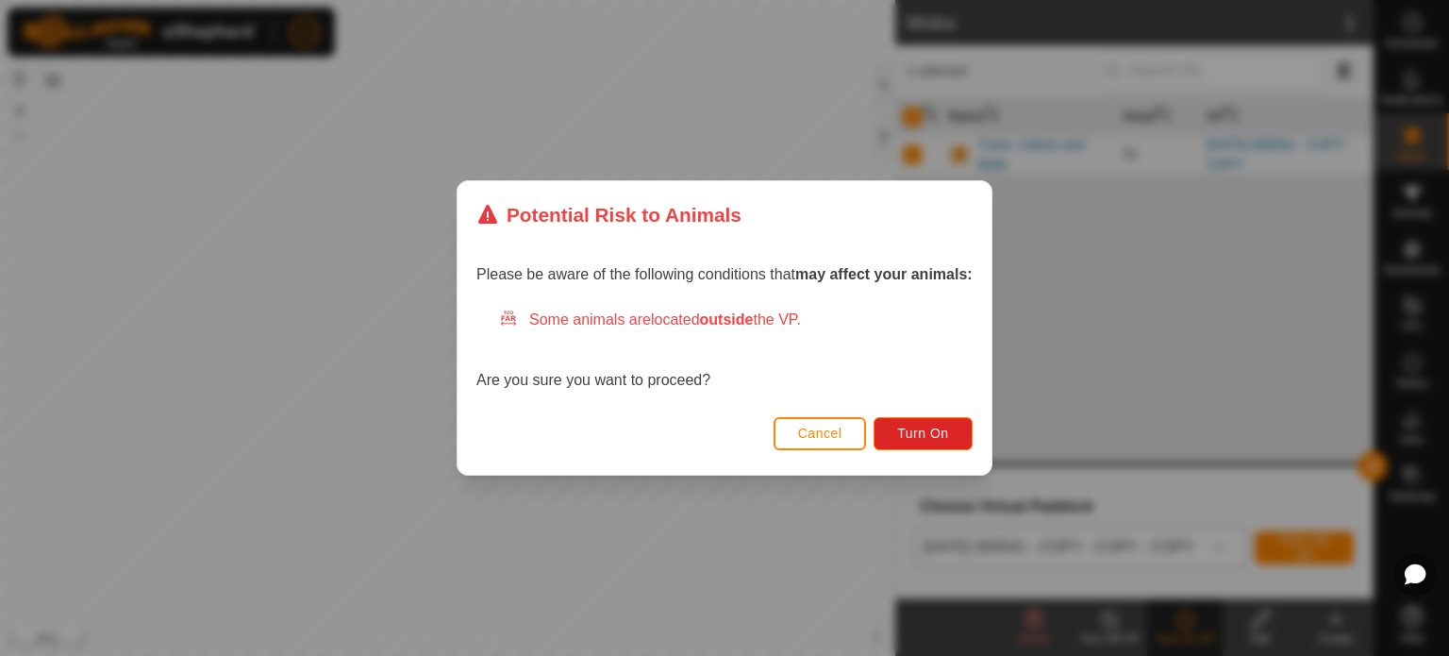 The width and height of the screenshot is (1449, 656). What do you see at coordinates (820, 433) in the screenshot?
I see `button: Cancel` at bounding box center [820, 433].